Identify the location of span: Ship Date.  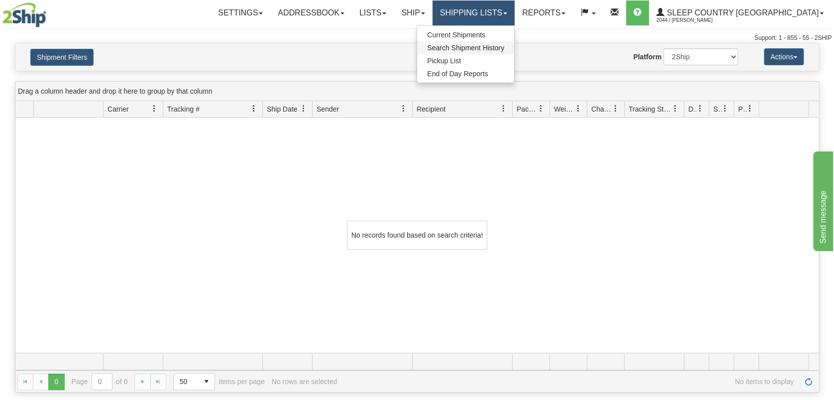
(282, 109).